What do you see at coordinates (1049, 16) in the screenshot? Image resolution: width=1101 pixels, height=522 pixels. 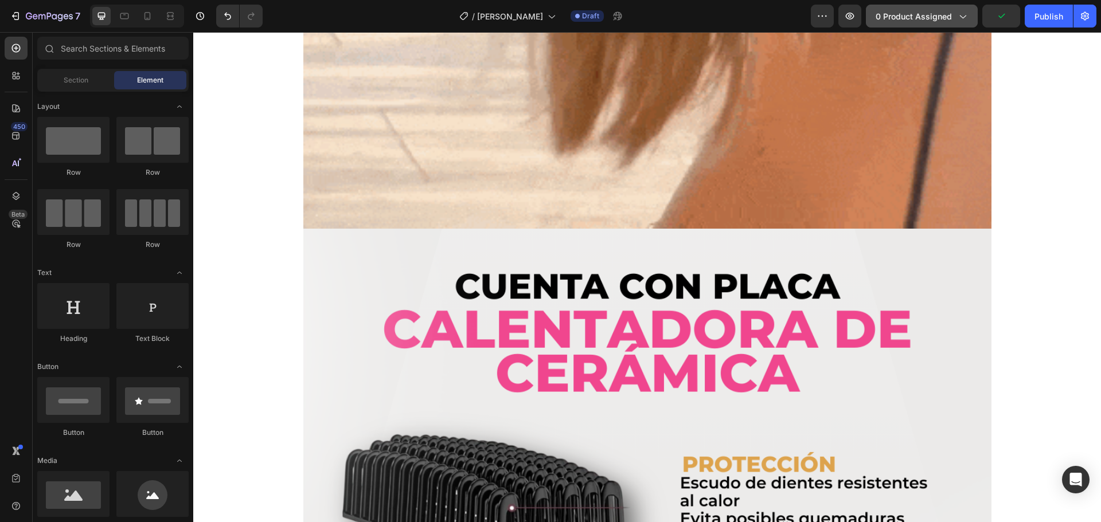 I see `button: Publish` at bounding box center [1049, 16].